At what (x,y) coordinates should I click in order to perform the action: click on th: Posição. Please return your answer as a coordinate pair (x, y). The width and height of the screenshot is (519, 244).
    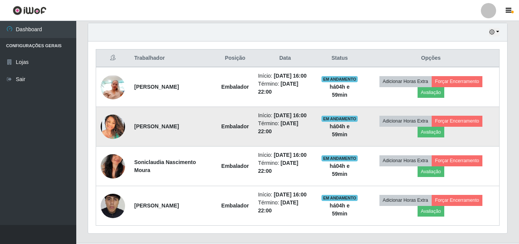
    Looking at the image, I should click on (235, 58).